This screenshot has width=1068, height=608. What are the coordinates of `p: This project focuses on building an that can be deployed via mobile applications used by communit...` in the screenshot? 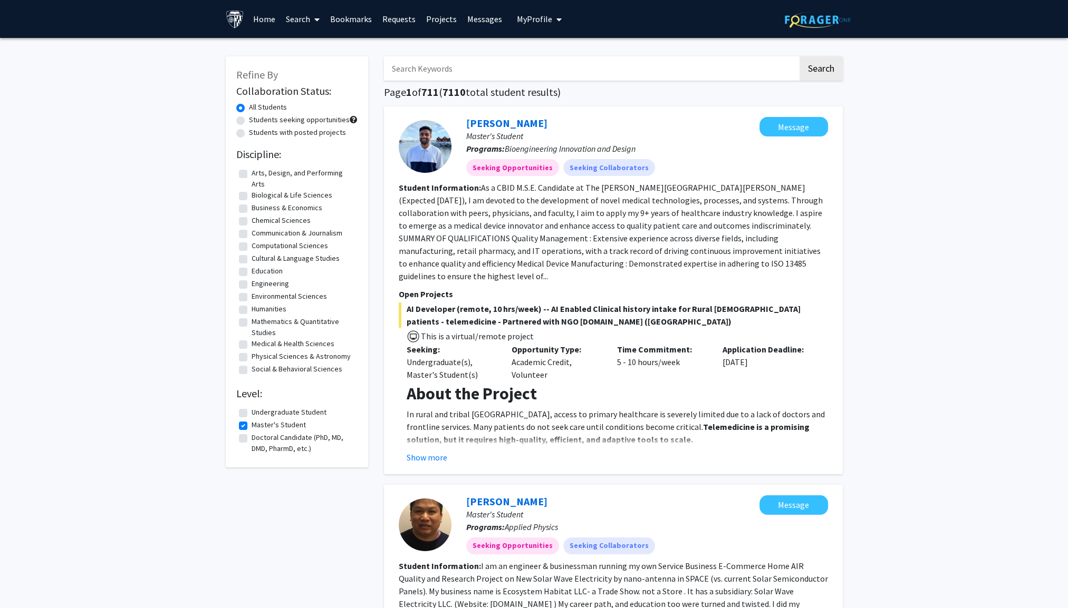 It's located at (617, 471).